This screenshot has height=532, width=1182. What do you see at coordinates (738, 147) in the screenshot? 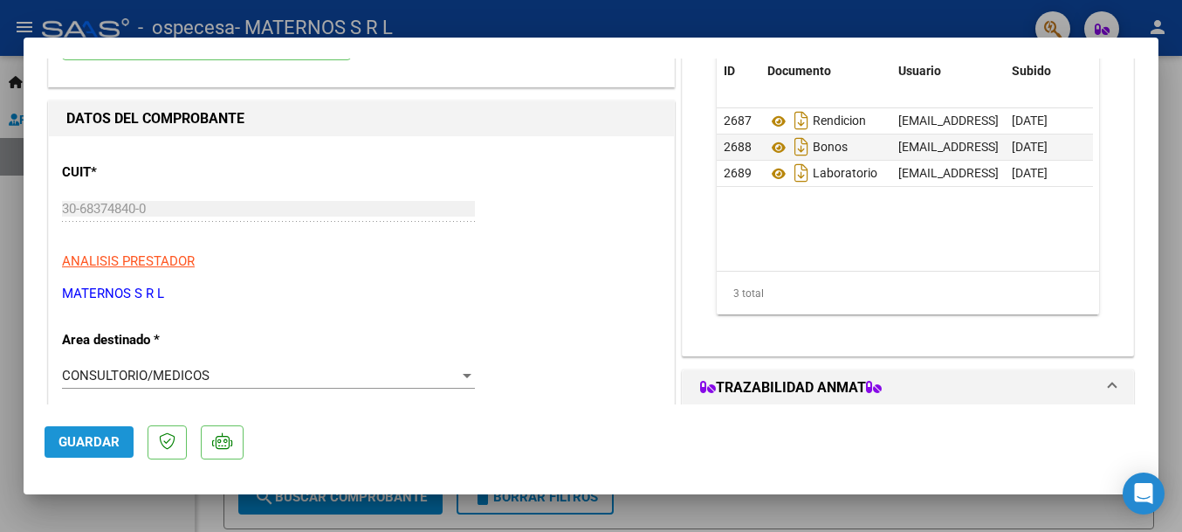
I see `span: 2688` at bounding box center [738, 147].